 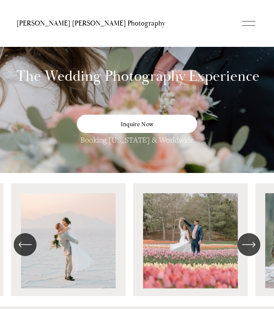 I want to click on button: Previous, so click(x=25, y=245).